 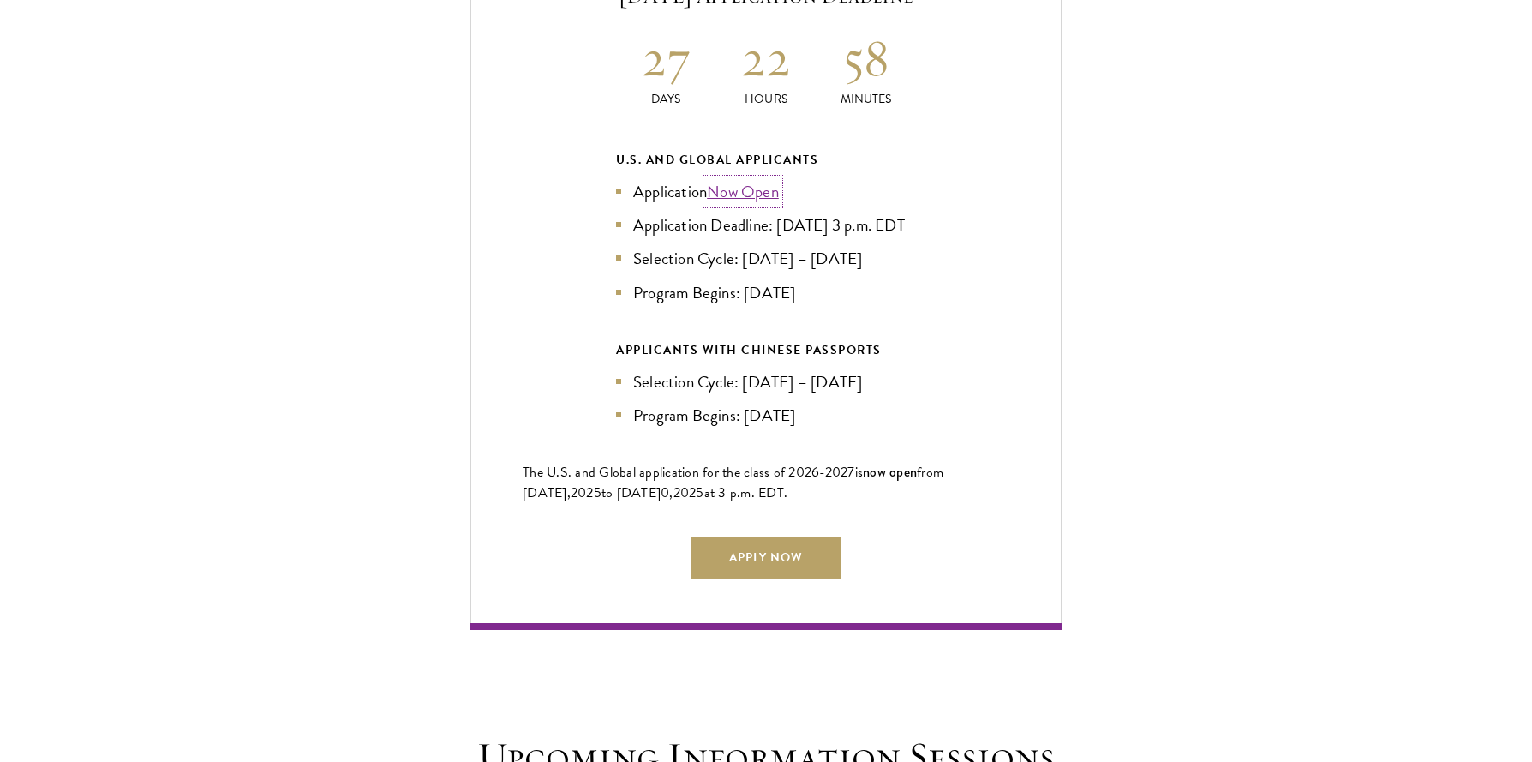 I want to click on p: Days, so click(x=666, y=99).